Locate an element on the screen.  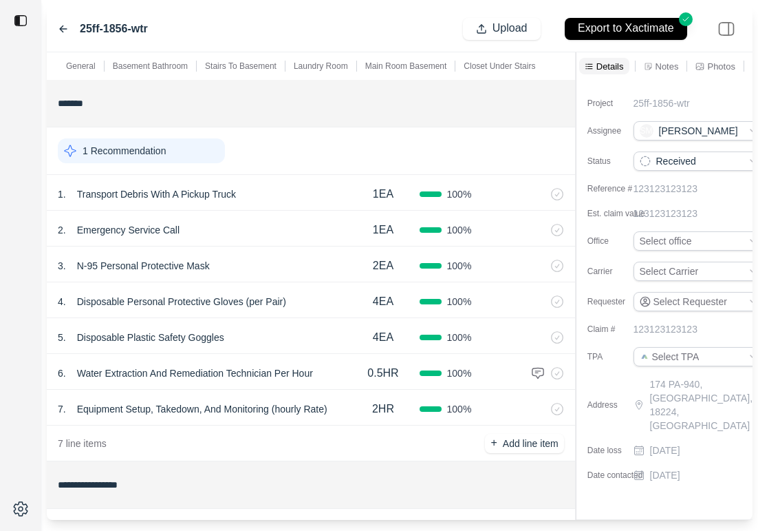
label: Date contacted is located at coordinates (622, 475).